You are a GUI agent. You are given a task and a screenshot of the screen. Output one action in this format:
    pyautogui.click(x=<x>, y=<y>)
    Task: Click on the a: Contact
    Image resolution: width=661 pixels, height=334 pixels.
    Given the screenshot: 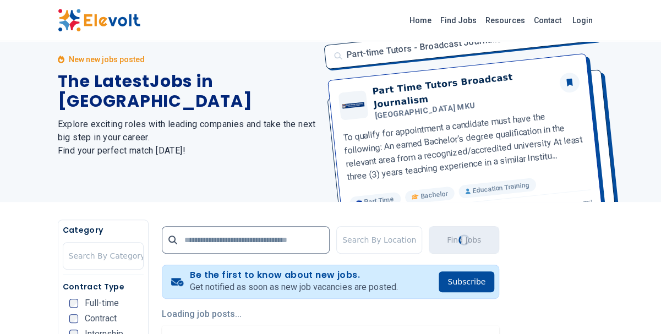 What is the action you would take?
    pyautogui.click(x=548, y=20)
    